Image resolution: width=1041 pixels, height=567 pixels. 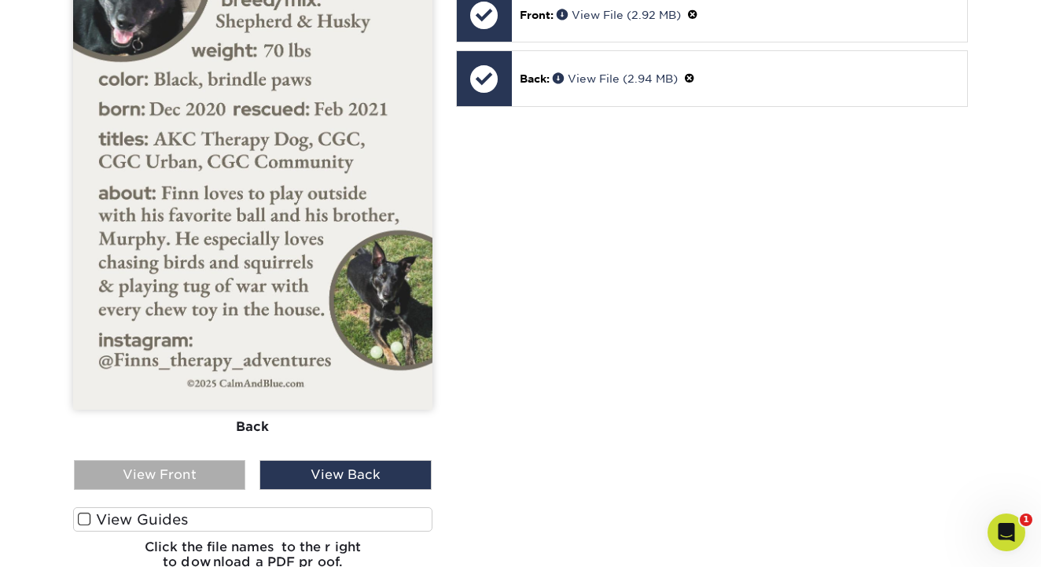 What do you see at coordinates (535, 79) in the screenshot?
I see `span: Back:` at bounding box center [535, 79].